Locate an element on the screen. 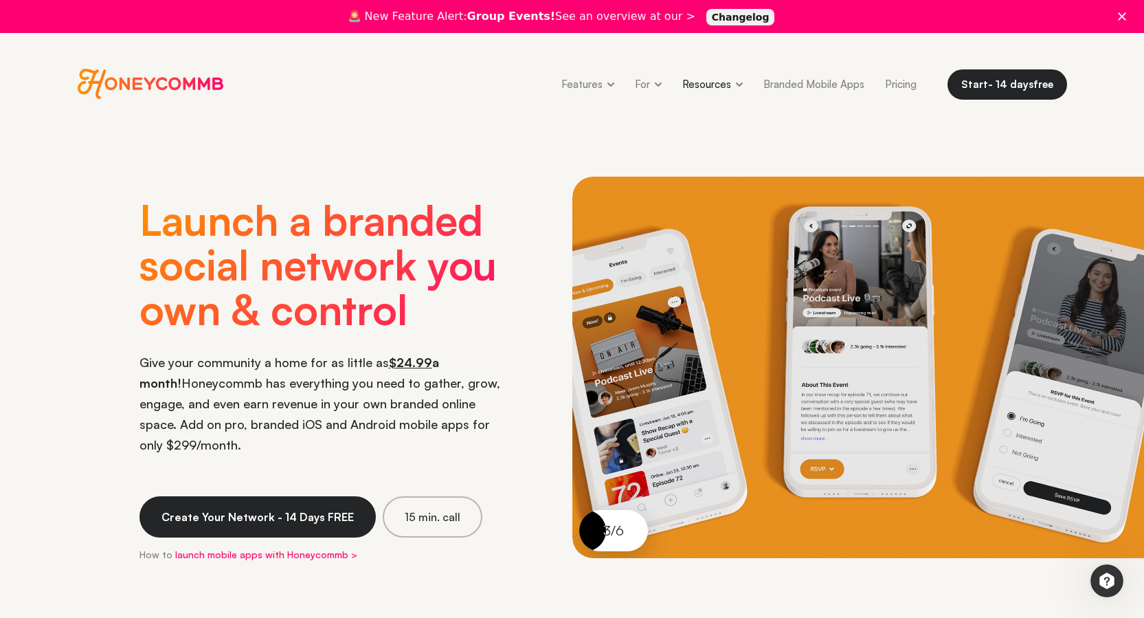 This screenshot has height=618, width=1144. span: Start is located at coordinates (974, 84).